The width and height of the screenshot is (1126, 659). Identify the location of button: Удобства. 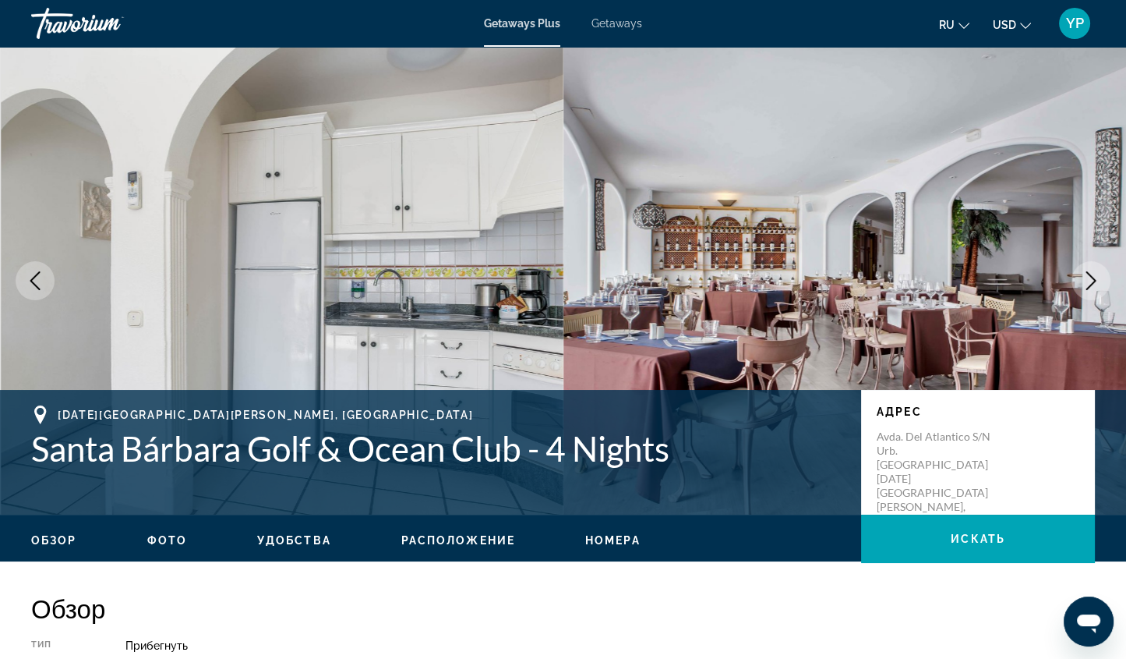
(294, 540).